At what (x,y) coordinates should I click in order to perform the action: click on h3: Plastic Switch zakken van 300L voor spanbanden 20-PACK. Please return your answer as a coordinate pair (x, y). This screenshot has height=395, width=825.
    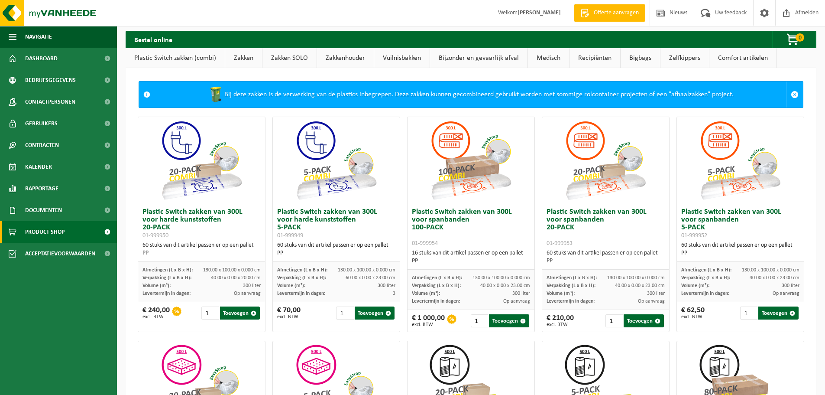
    Looking at the image, I should click on (606, 227).